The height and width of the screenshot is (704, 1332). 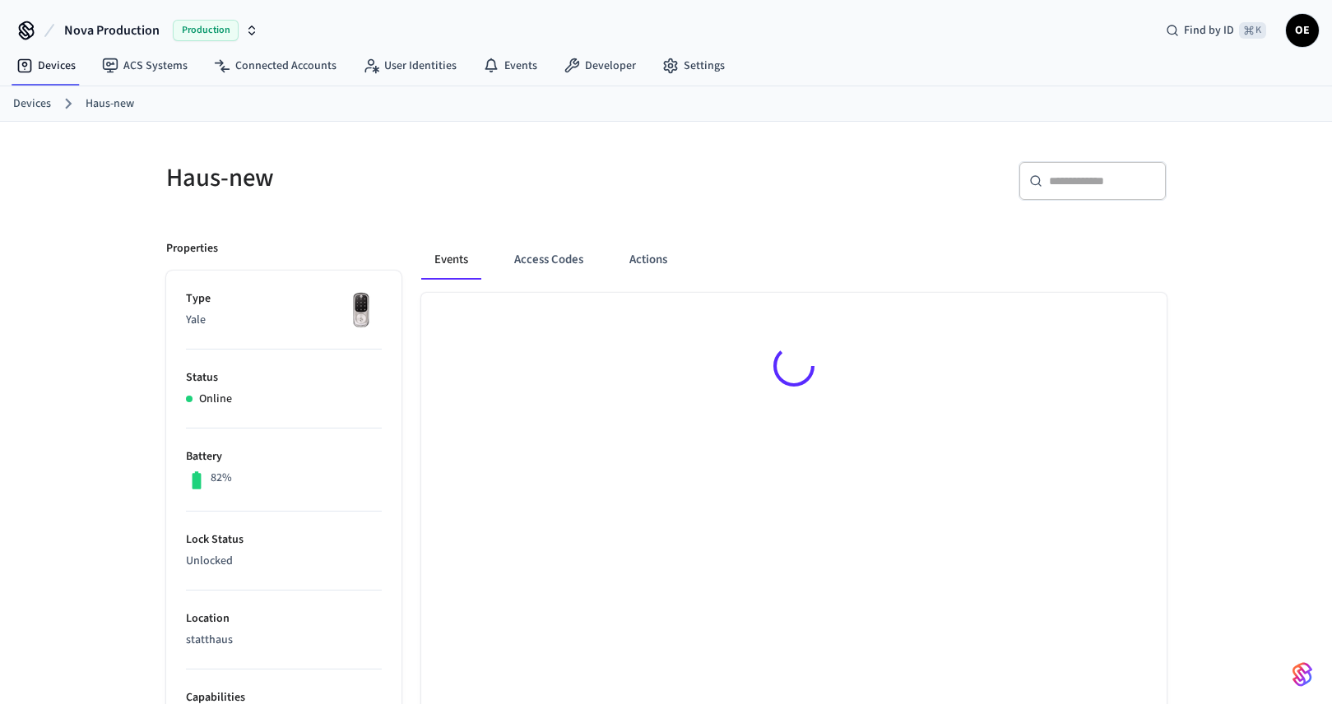 What do you see at coordinates (284, 457) in the screenshot?
I see `p: Battery` at bounding box center [284, 457].